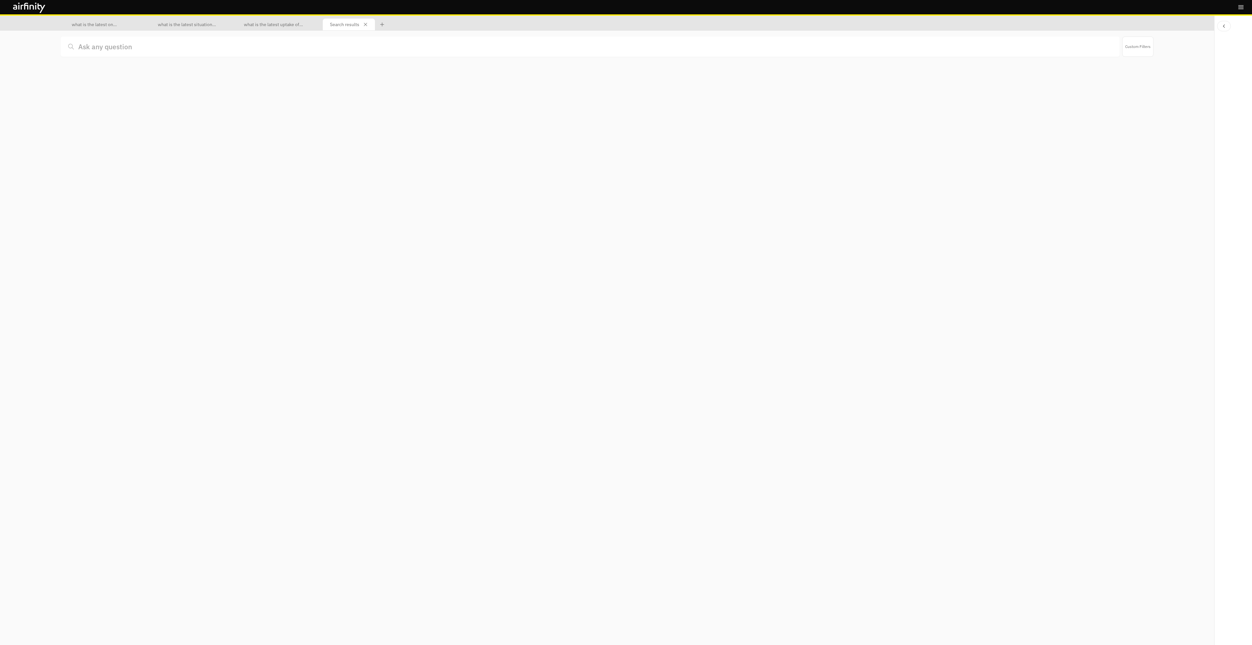 This screenshot has height=645, width=1252. What do you see at coordinates (1138, 47) in the screenshot?
I see `button: Custom Filters` at bounding box center [1138, 47].